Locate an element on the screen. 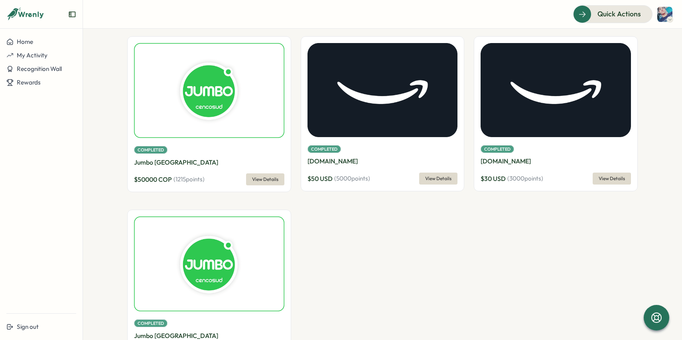 The image size is (682, 340). span: $ 50 USD is located at coordinates (320, 179).